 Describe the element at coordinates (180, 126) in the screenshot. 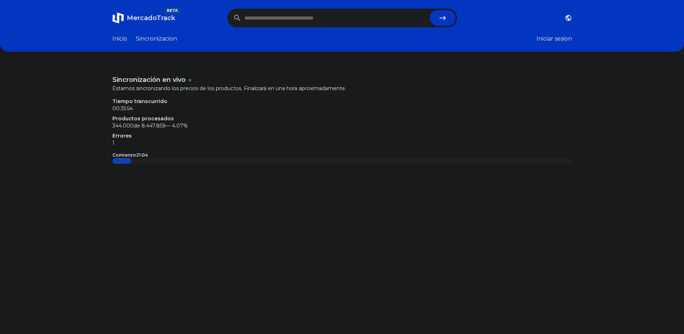

I see `span: 4.07 %` at that location.